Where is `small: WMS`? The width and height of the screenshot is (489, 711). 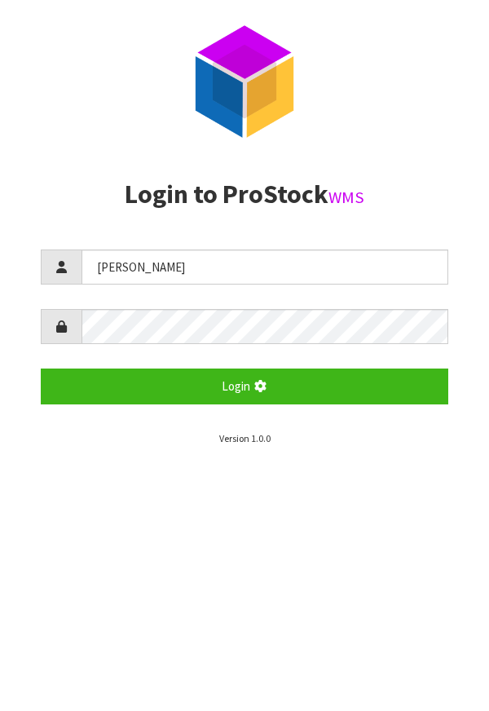
small: WMS is located at coordinates (346, 197).